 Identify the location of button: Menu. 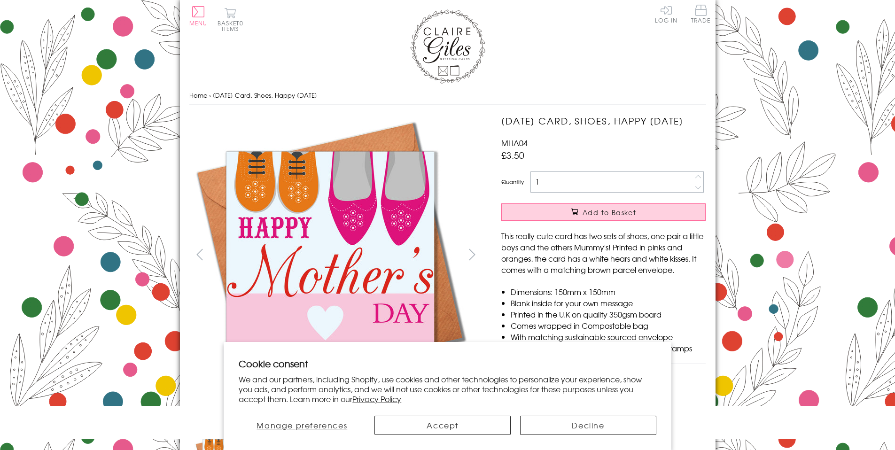
(198, 16).